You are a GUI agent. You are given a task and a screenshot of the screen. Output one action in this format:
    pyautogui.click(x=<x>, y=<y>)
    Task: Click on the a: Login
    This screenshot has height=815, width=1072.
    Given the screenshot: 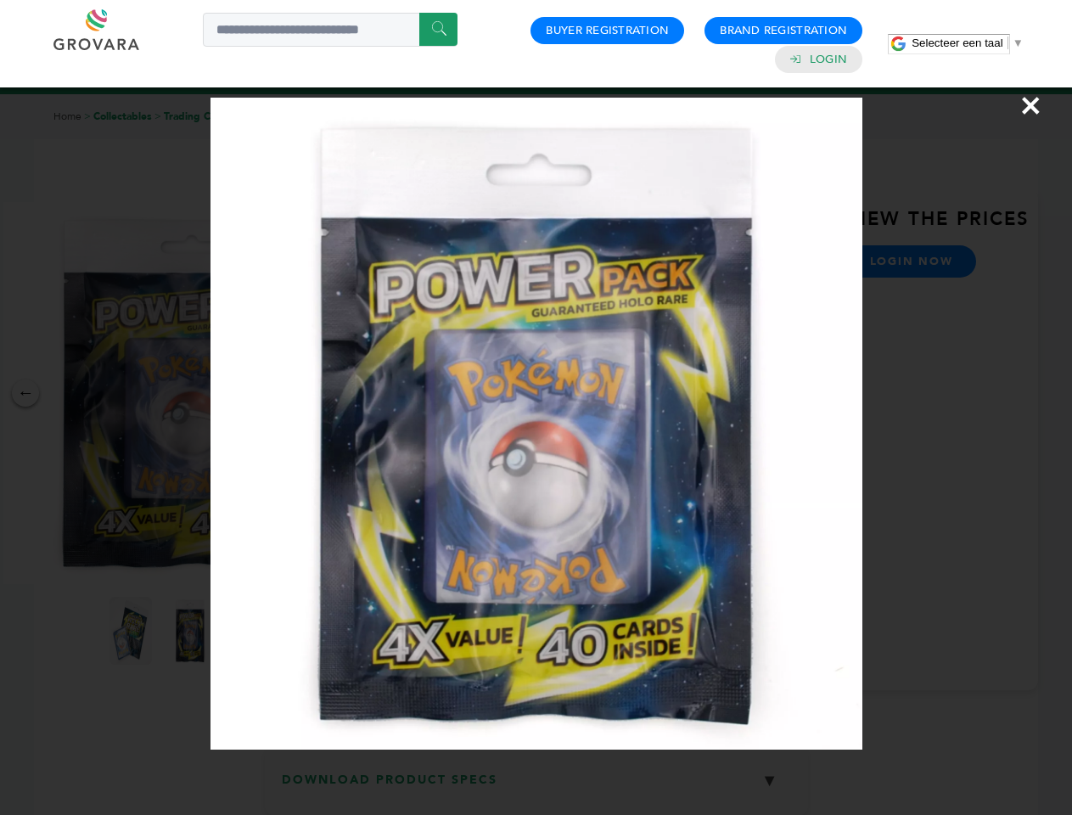 What is the action you would take?
    pyautogui.click(x=828, y=59)
    